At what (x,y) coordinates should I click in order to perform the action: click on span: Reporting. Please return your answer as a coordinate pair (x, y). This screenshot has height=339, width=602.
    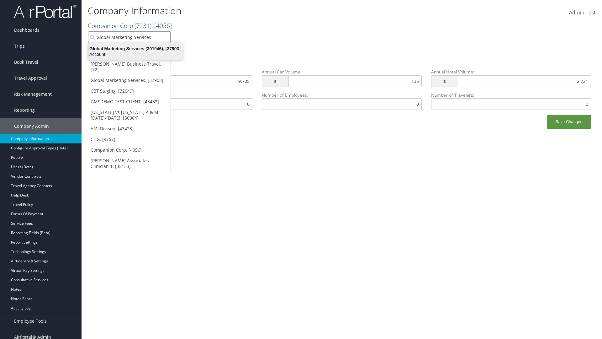
    Looking at the image, I should click on (24, 110).